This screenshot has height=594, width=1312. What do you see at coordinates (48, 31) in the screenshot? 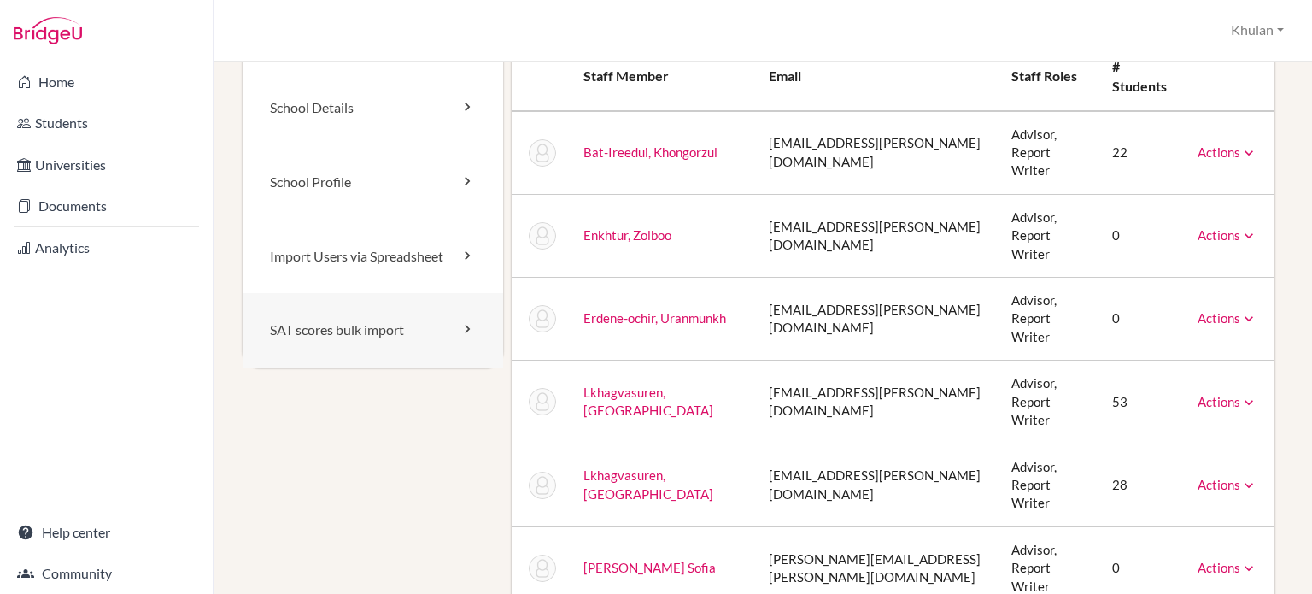
I see `img: Bridge-U` at bounding box center [48, 31].